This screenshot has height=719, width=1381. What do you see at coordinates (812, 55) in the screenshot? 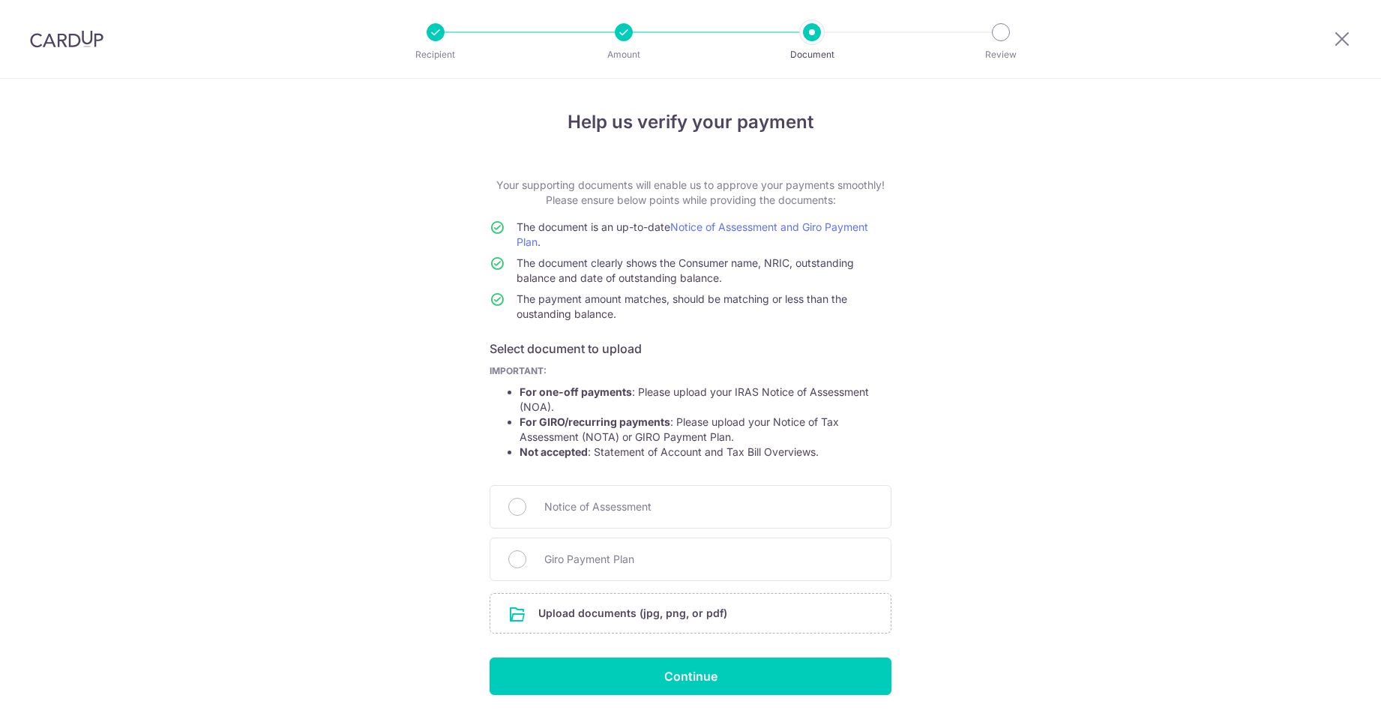
I see `p: Document` at bounding box center [812, 55].